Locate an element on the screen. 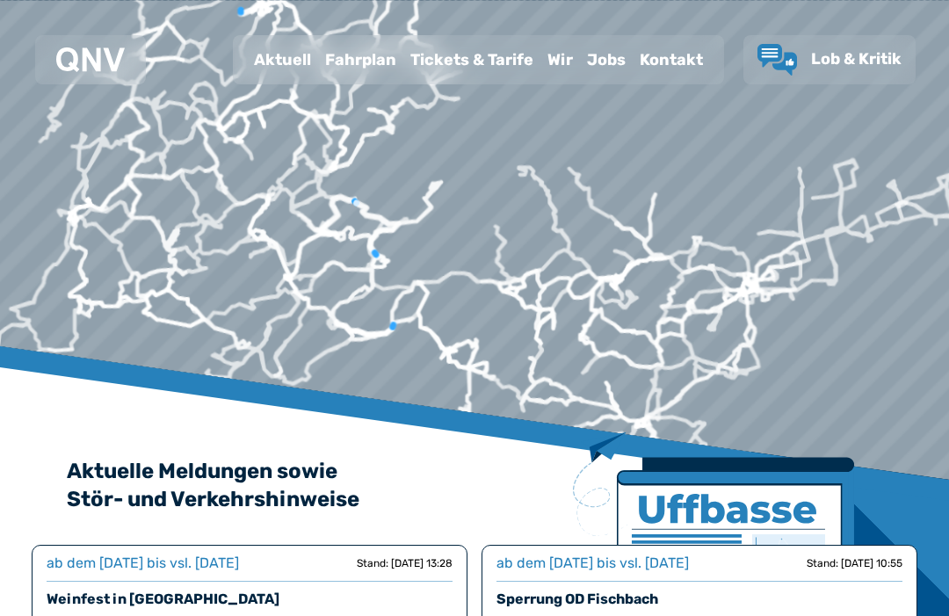 The image size is (949, 616). a: Sperrung OD Fischbach is located at coordinates (577, 598).